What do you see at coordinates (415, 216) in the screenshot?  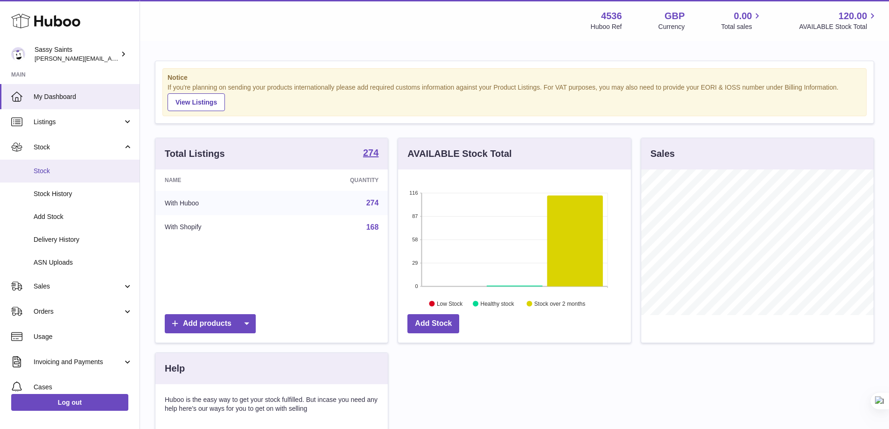 I see `text: 87` at bounding box center [415, 216].